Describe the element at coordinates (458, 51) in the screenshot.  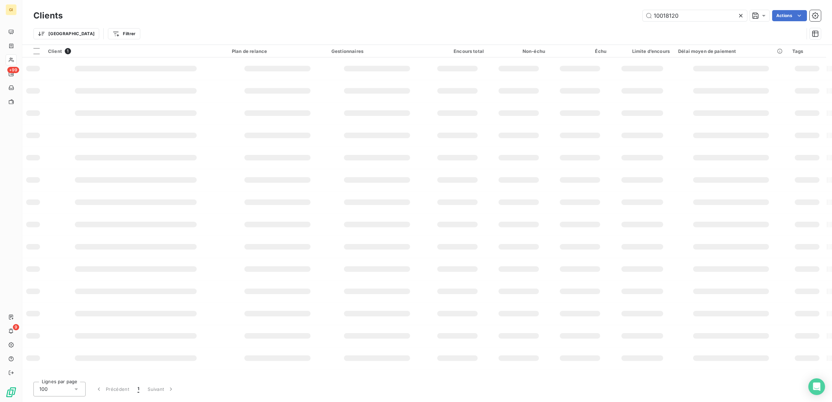
I see `div: Encours total` at that location.